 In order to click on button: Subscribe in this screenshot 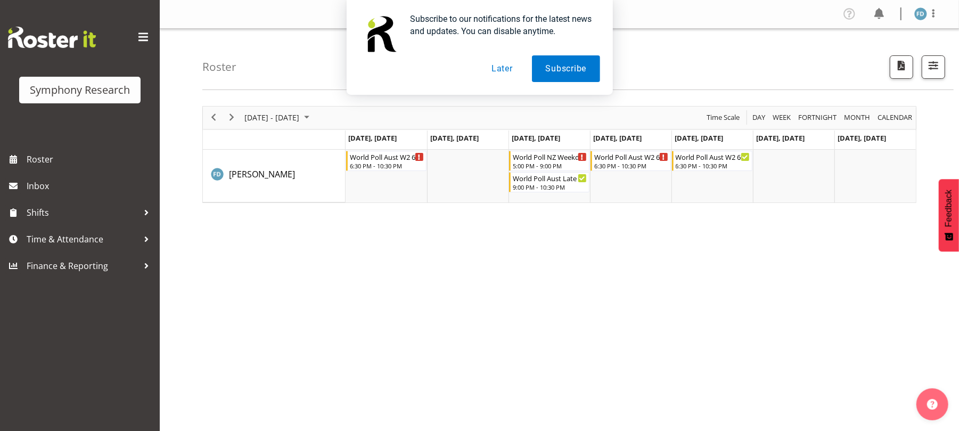, I will do `click(566, 69)`.